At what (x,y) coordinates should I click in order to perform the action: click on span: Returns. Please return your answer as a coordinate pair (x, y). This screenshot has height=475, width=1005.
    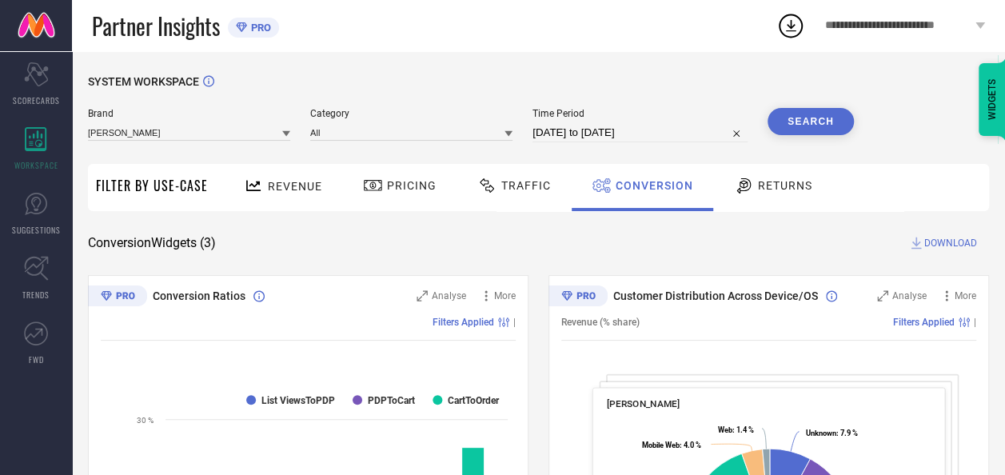
    Looking at the image, I should click on (785, 185).